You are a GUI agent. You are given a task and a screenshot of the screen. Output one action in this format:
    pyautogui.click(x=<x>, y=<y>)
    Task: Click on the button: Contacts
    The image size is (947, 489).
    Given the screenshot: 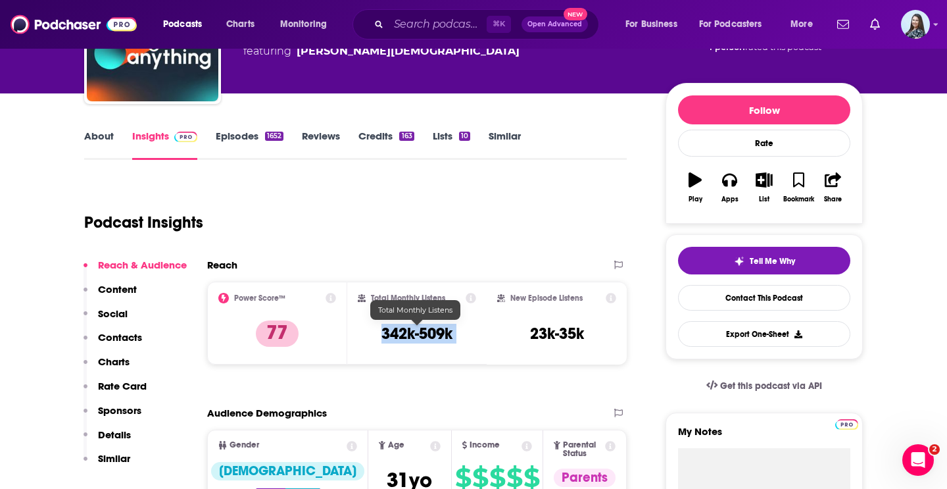 What is the action you would take?
    pyautogui.click(x=112, y=343)
    